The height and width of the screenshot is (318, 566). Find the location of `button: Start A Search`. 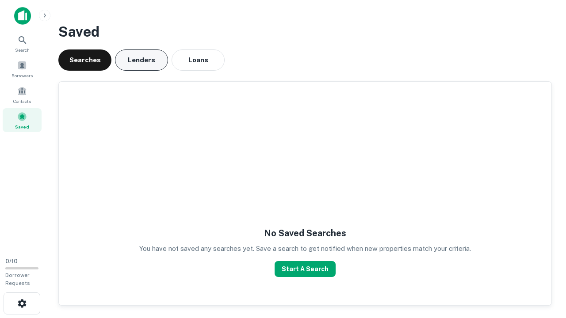

button: Start A Search is located at coordinates (305, 269).